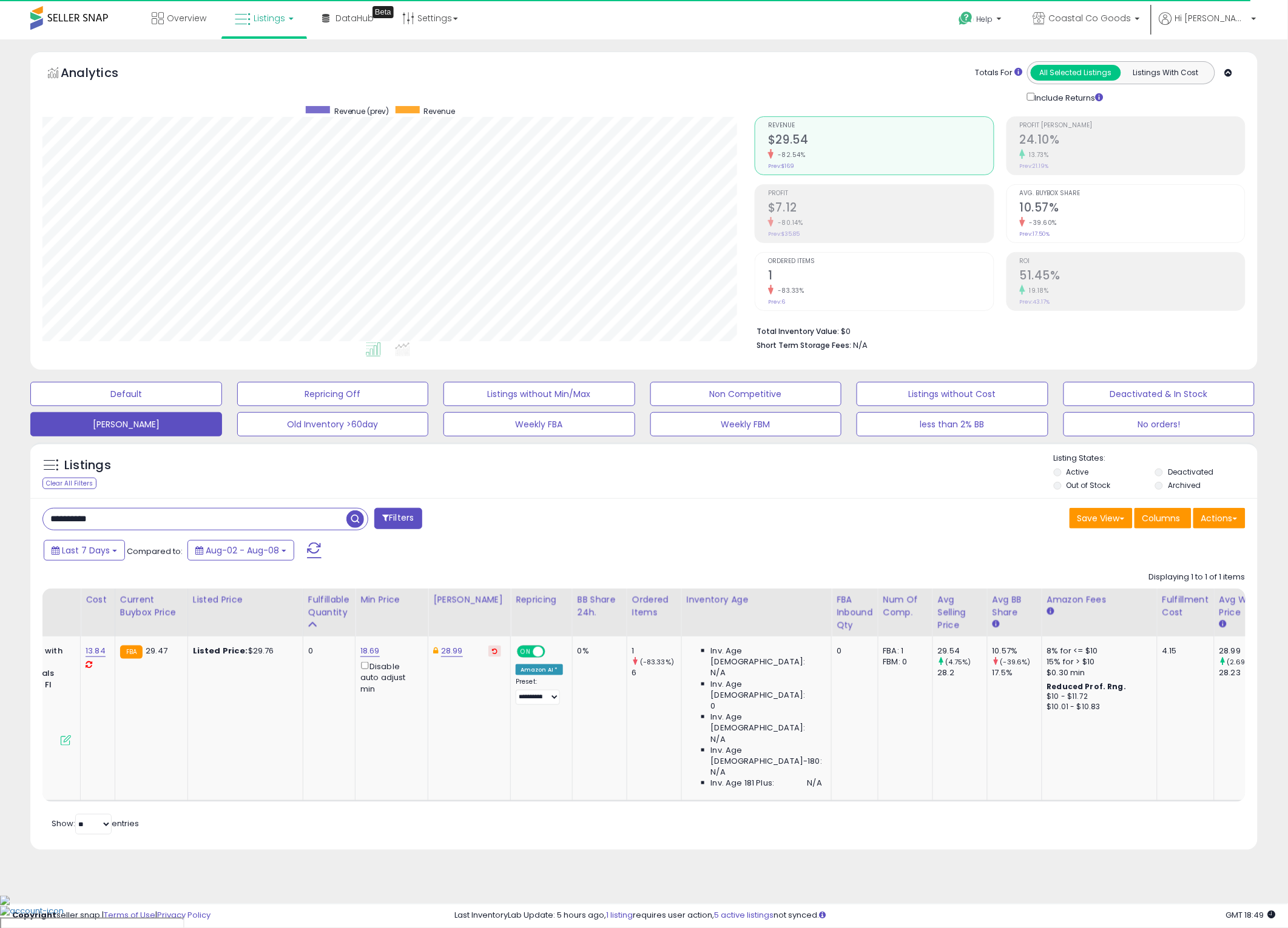 This screenshot has height=928, width=1288. Describe the element at coordinates (383, 12) in the screenshot. I see `div: Tooltip anchor` at that location.